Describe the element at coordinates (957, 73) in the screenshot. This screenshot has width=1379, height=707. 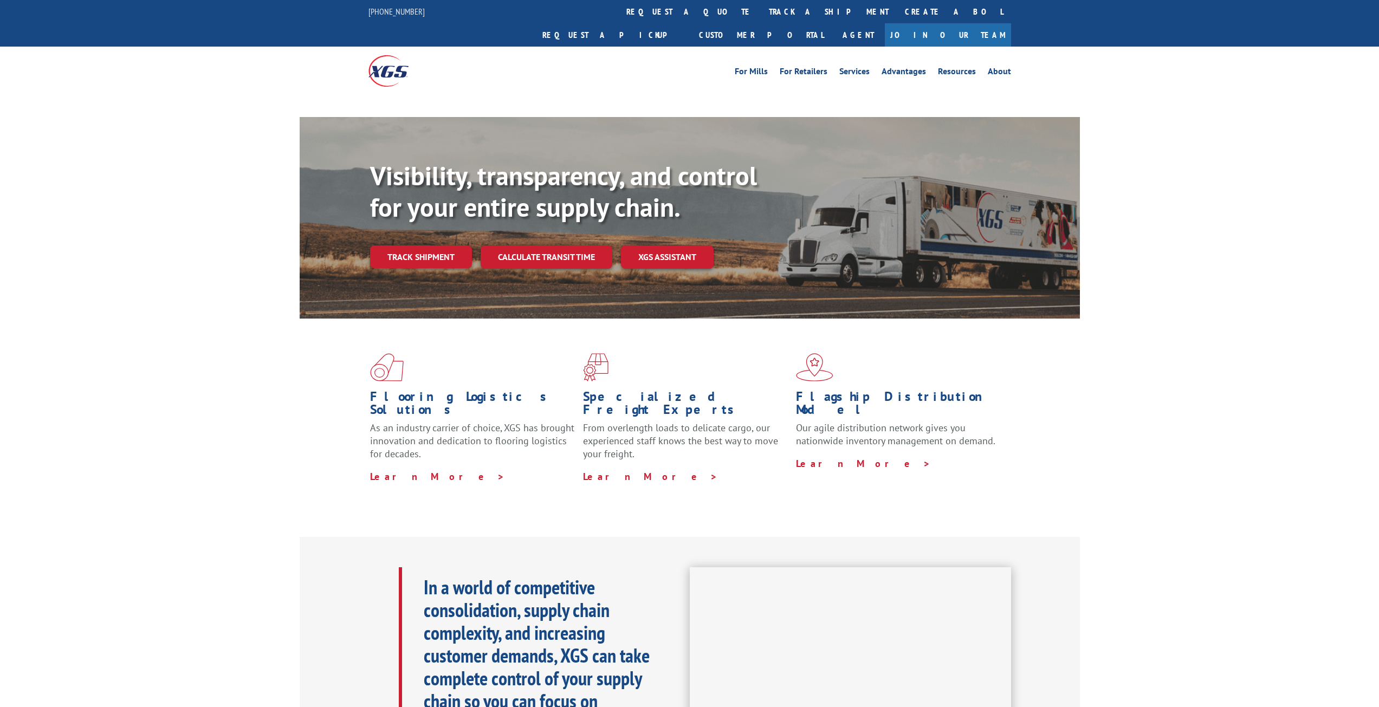
I see `a: Resources` at that location.